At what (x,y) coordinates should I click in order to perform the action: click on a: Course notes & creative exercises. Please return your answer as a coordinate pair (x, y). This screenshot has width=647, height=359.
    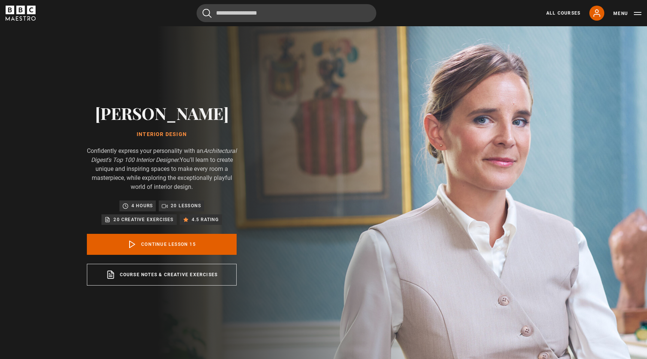
    Looking at the image, I should click on (162, 275).